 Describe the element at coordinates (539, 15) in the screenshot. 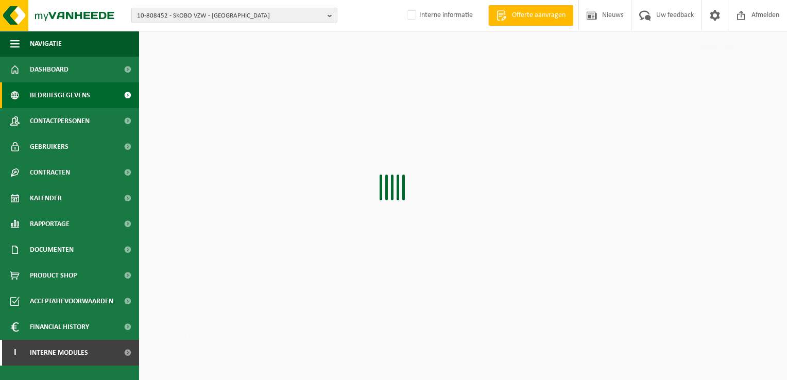

I see `span: Offerte aanvragen` at that location.